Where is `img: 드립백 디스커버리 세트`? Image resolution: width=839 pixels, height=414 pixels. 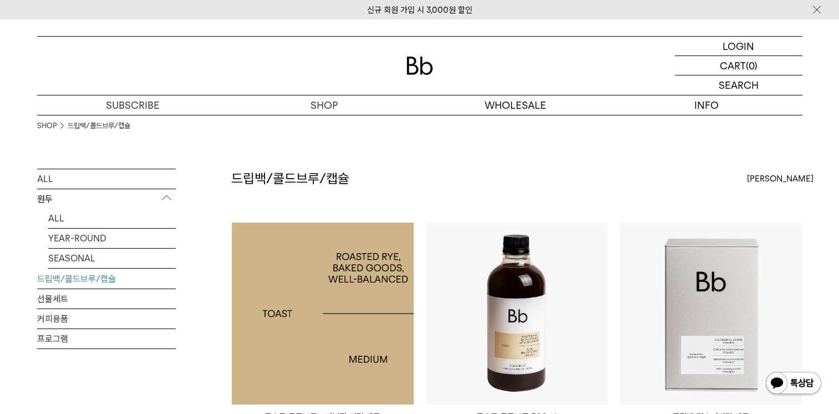 img: 드립백 디스커버리 세트 is located at coordinates (711, 313).